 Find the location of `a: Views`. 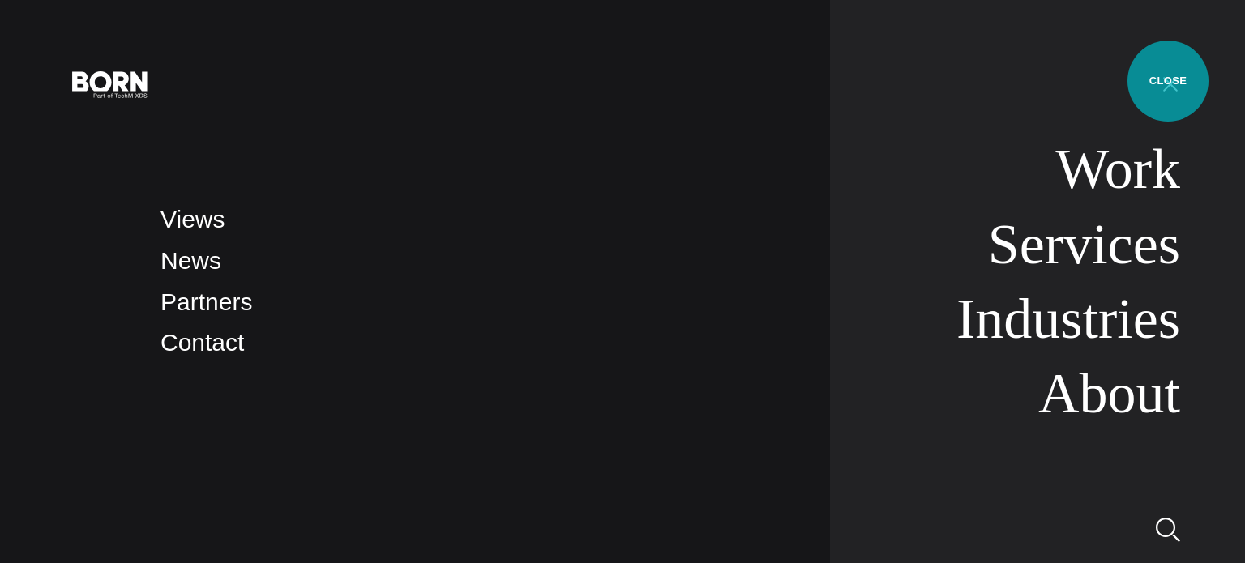

a: Views is located at coordinates (192, 219).